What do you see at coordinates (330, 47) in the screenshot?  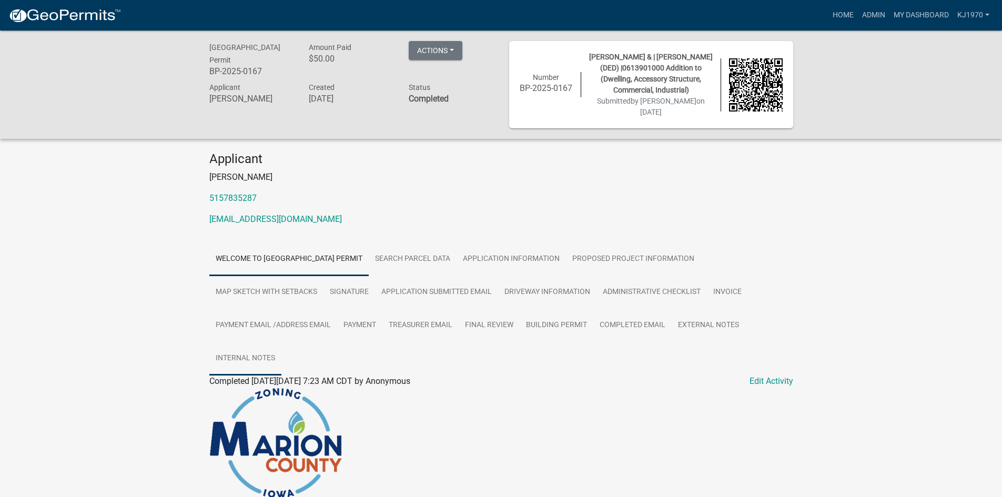 I see `span: Amount Paid` at bounding box center [330, 47].